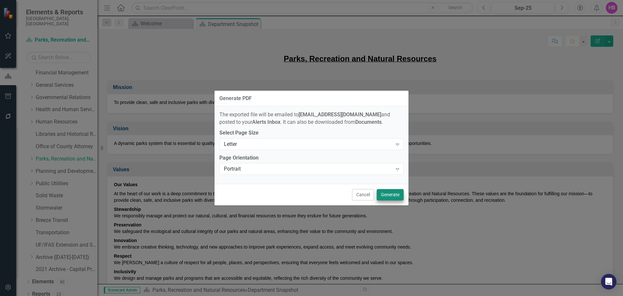  What do you see at coordinates (609, 281) in the screenshot?
I see `div: Open Intercom Messenger` at bounding box center [609, 281].